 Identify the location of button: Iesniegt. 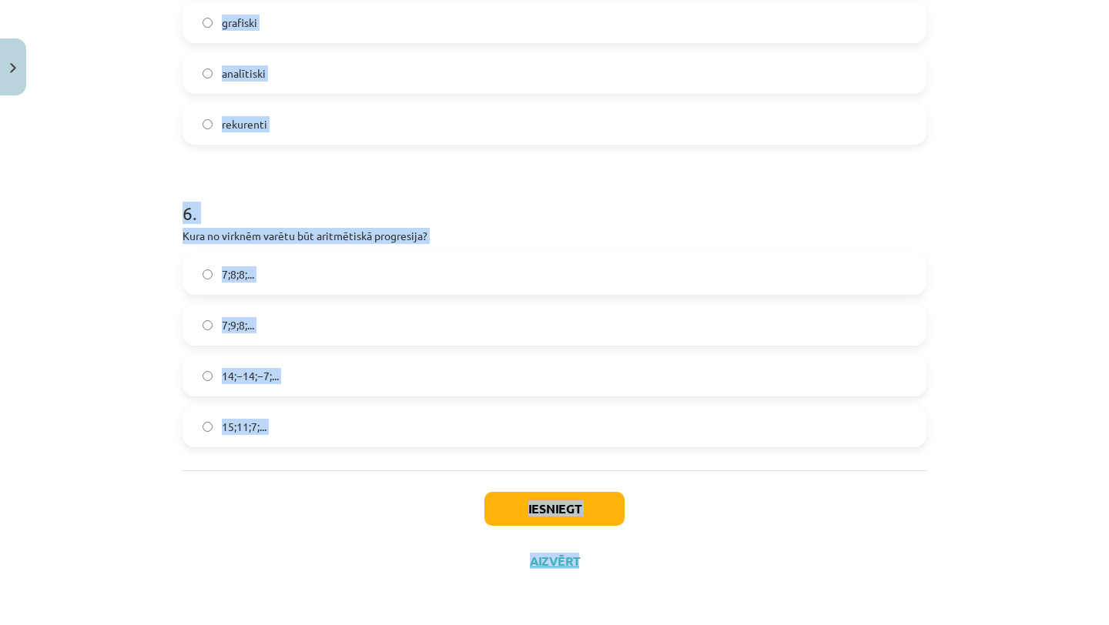
(555, 509).